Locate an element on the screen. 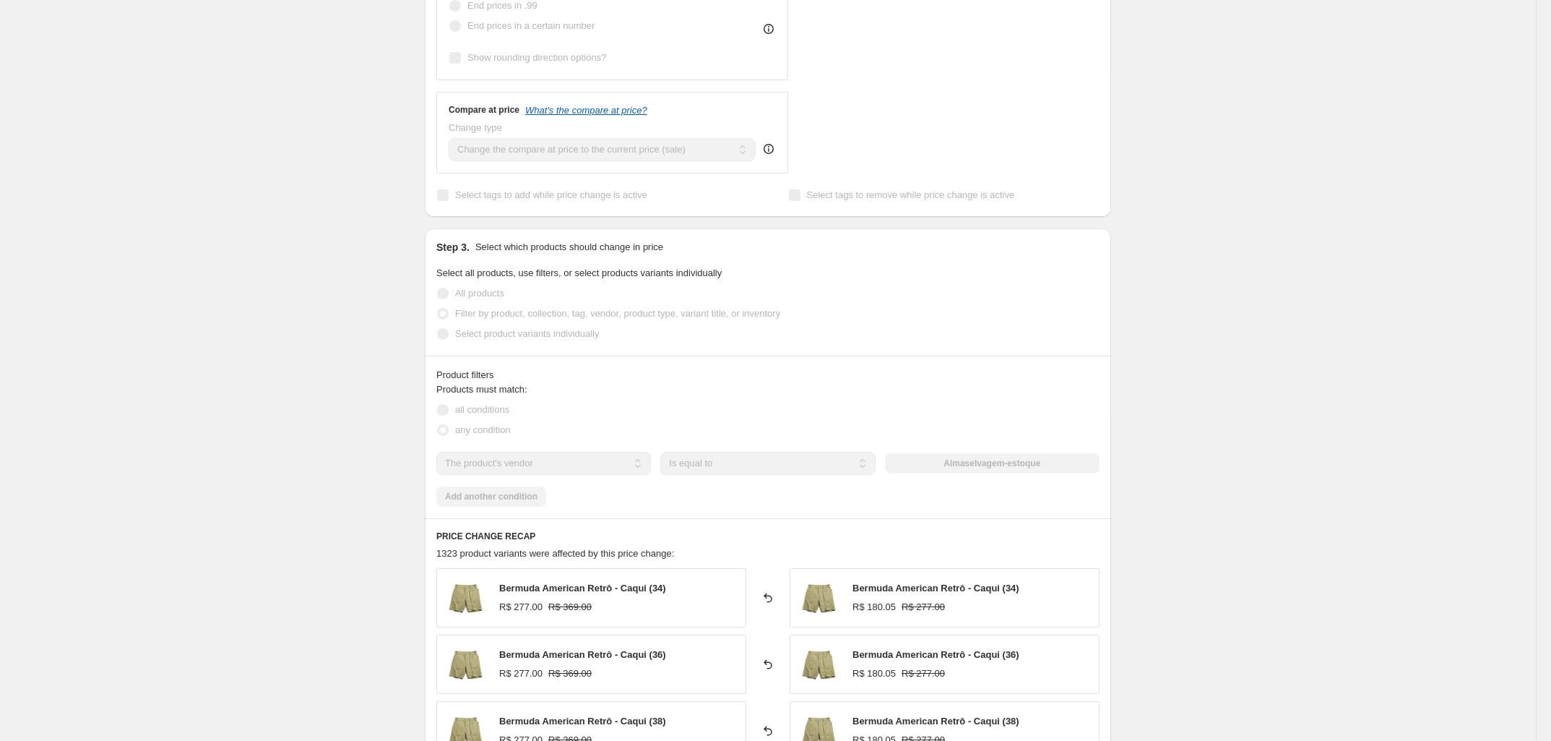 The height and width of the screenshot is (741, 1551). span: Select all products, use filters, or select products variants individually is located at coordinates (579, 272).